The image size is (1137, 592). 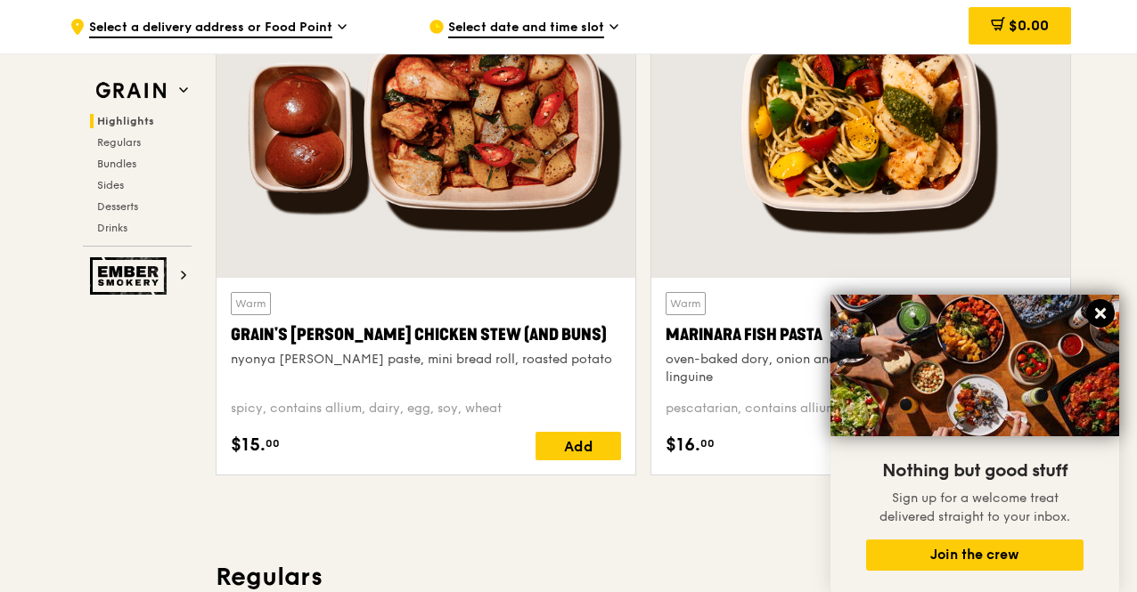 I want to click on button: Join the crew, so click(x=975, y=555).